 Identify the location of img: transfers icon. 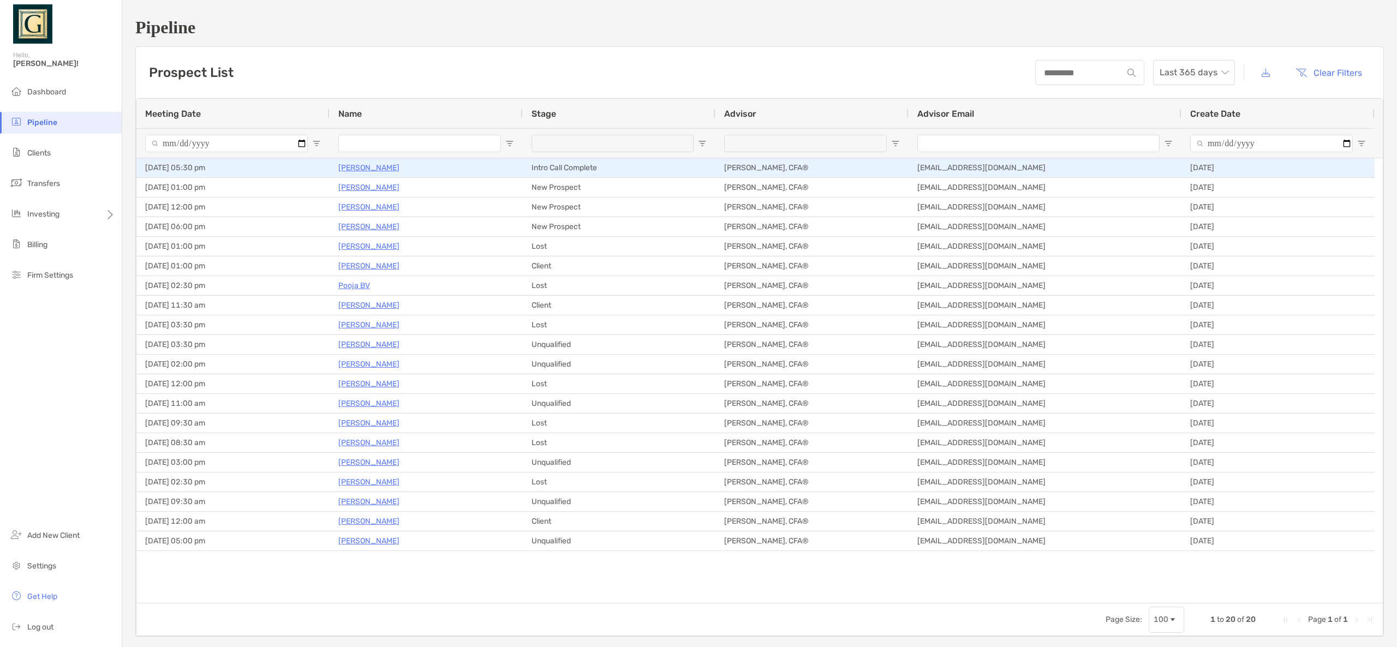
(16, 183).